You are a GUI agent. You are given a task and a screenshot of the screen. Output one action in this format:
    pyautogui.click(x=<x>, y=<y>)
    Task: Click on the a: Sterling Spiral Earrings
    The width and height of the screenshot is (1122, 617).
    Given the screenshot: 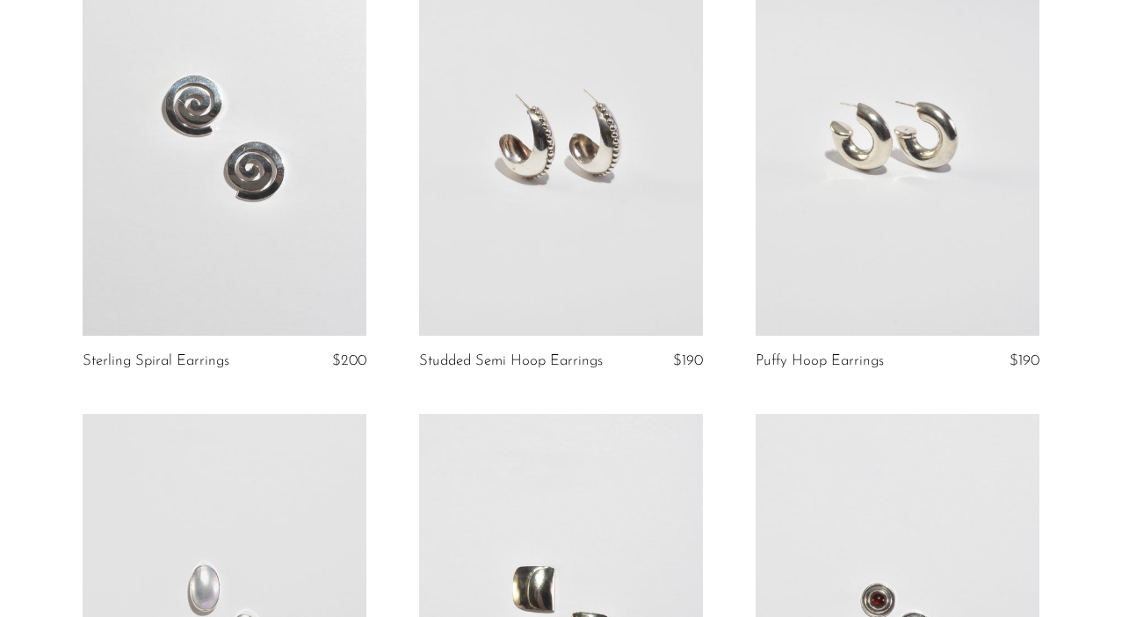 What is the action you would take?
    pyautogui.click(x=156, y=361)
    